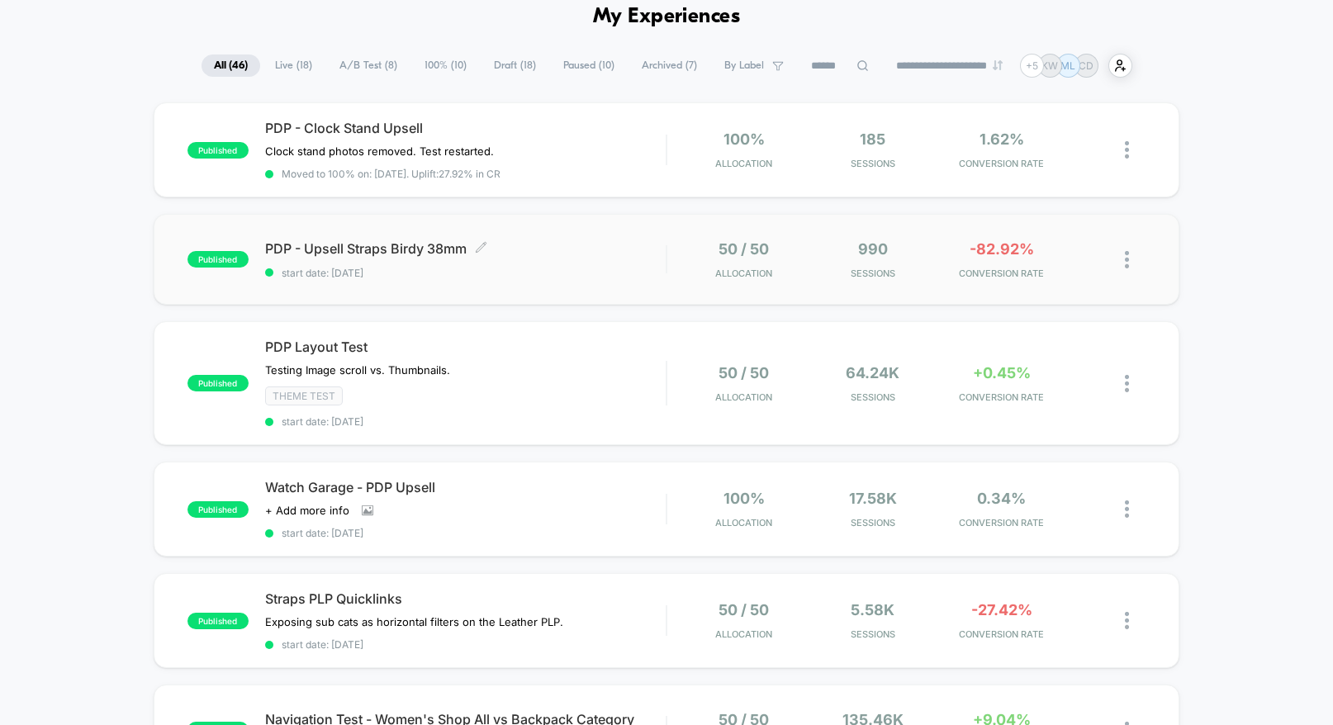  I want to click on span: Paused ( 10 ), so click(589, 65).